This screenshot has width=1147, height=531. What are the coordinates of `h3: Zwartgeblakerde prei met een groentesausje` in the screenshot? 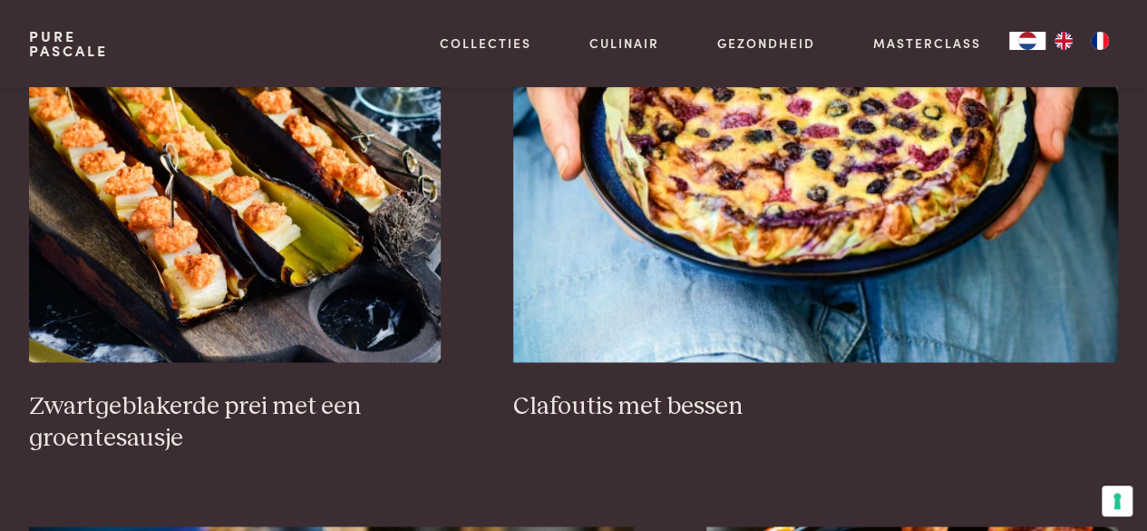 It's located at (235, 422).